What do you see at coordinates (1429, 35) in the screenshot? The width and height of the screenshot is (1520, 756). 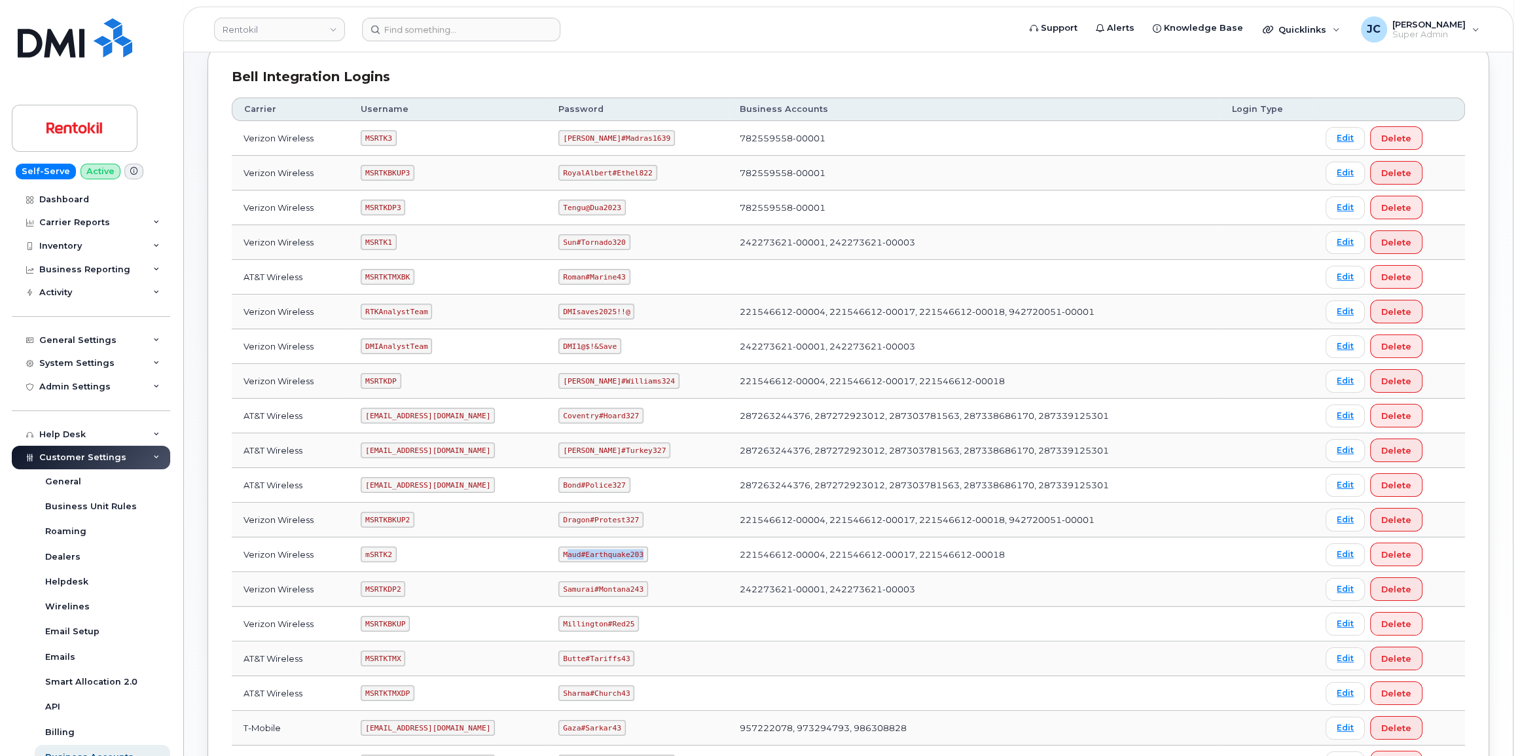 I see `span: Super Admin` at bounding box center [1429, 35].